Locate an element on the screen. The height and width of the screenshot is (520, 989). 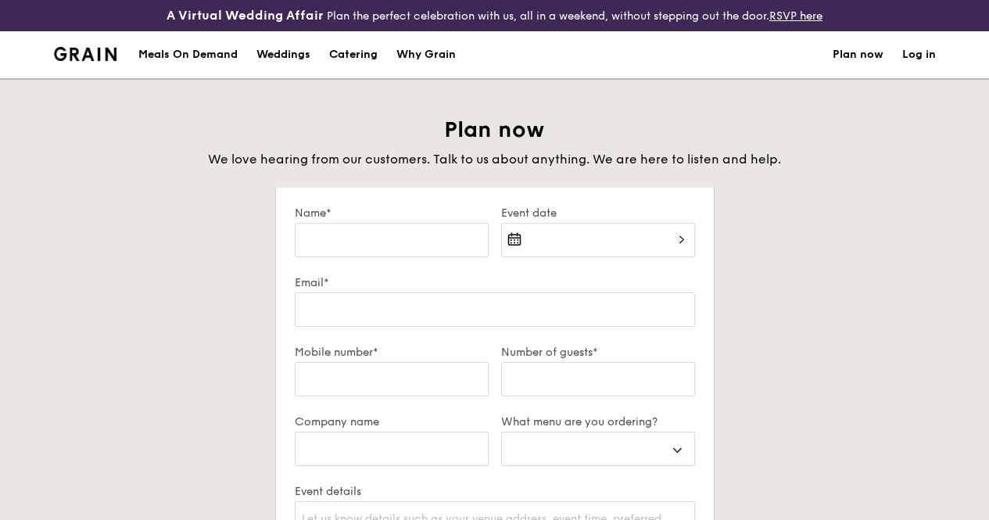
div: Weddings is located at coordinates (283, 55).